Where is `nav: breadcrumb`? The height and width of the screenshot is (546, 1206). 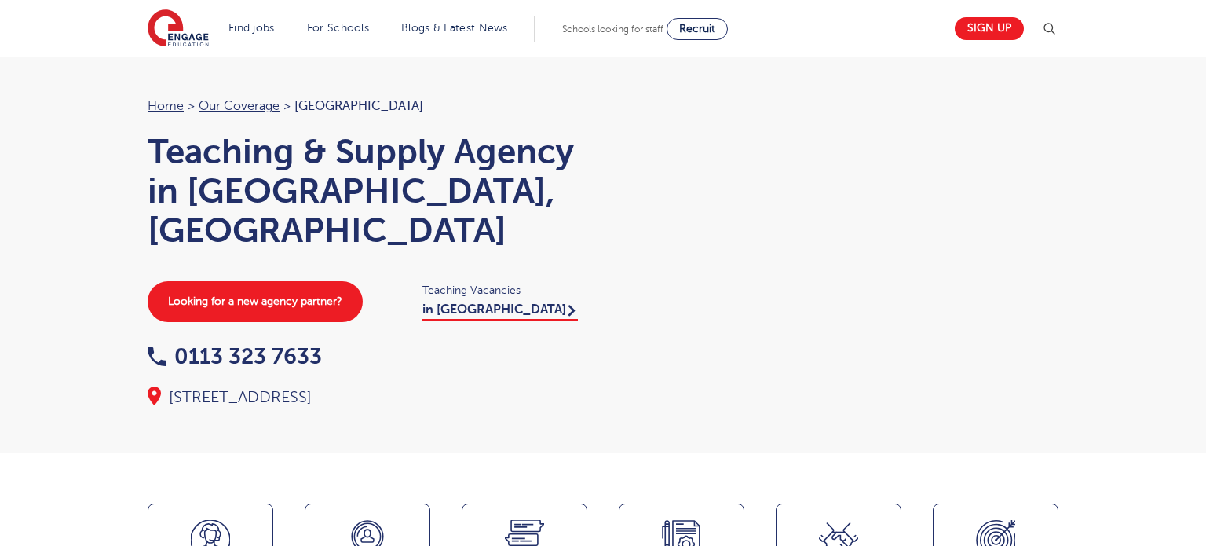 nav: breadcrumb is located at coordinates (367, 106).